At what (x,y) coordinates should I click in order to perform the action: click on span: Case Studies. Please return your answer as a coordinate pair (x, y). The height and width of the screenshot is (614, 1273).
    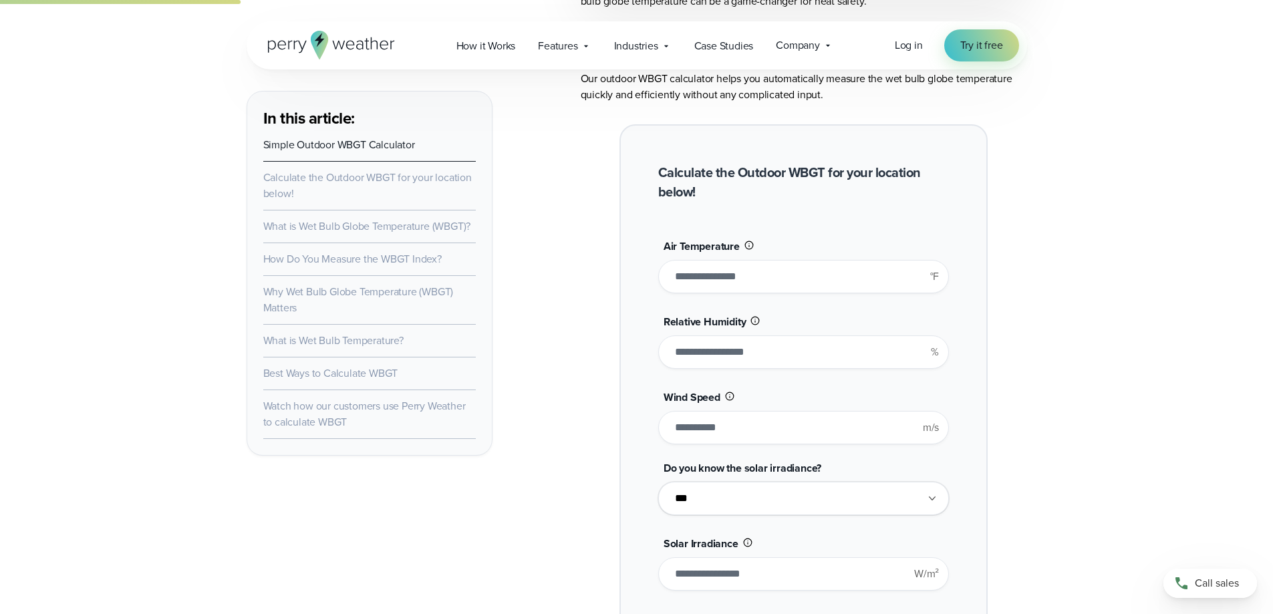
    Looking at the image, I should click on (724, 46).